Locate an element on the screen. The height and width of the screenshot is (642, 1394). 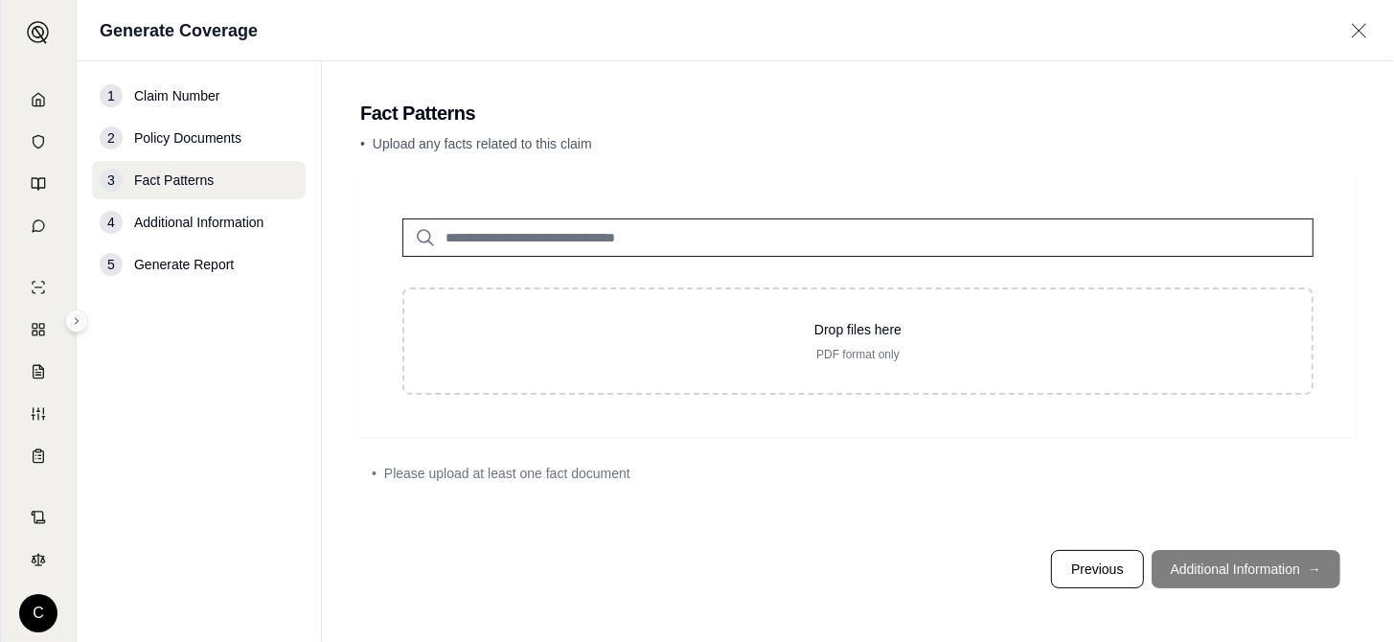
div: 5 is located at coordinates (111, 264).